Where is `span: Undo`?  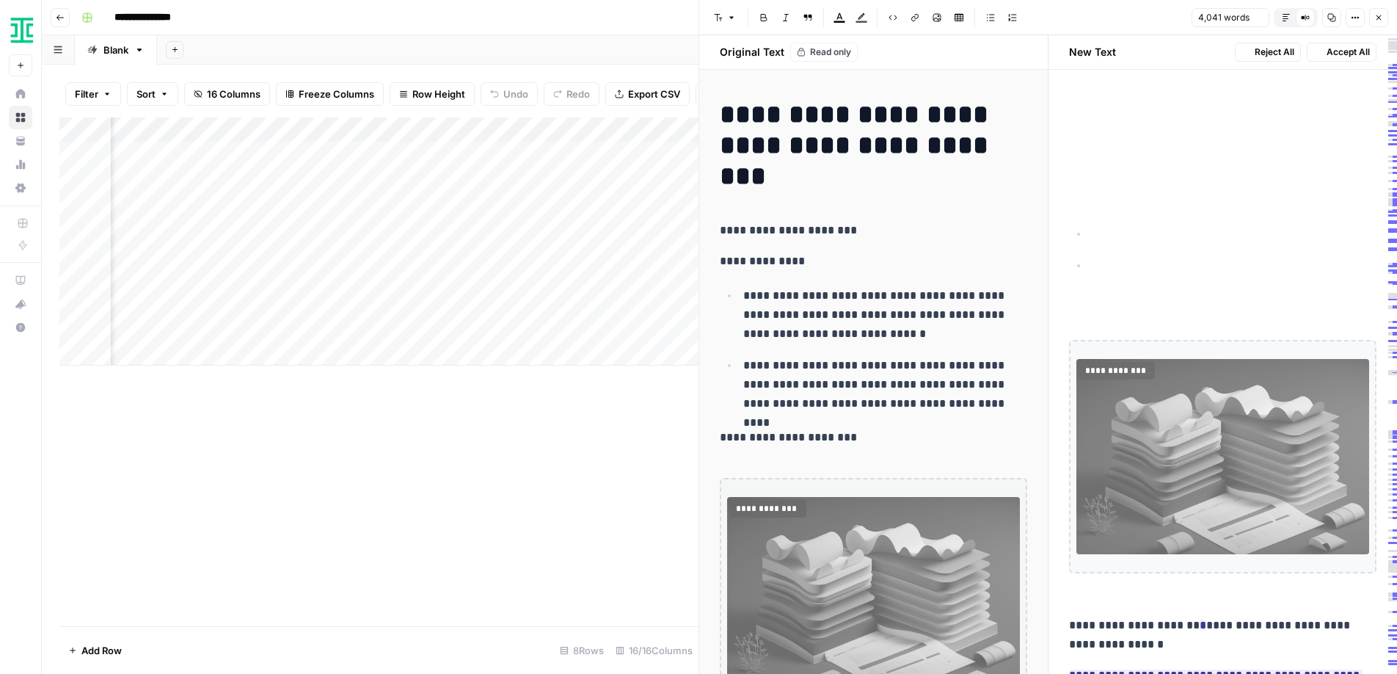
span: Undo is located at coordinates (516, 94).